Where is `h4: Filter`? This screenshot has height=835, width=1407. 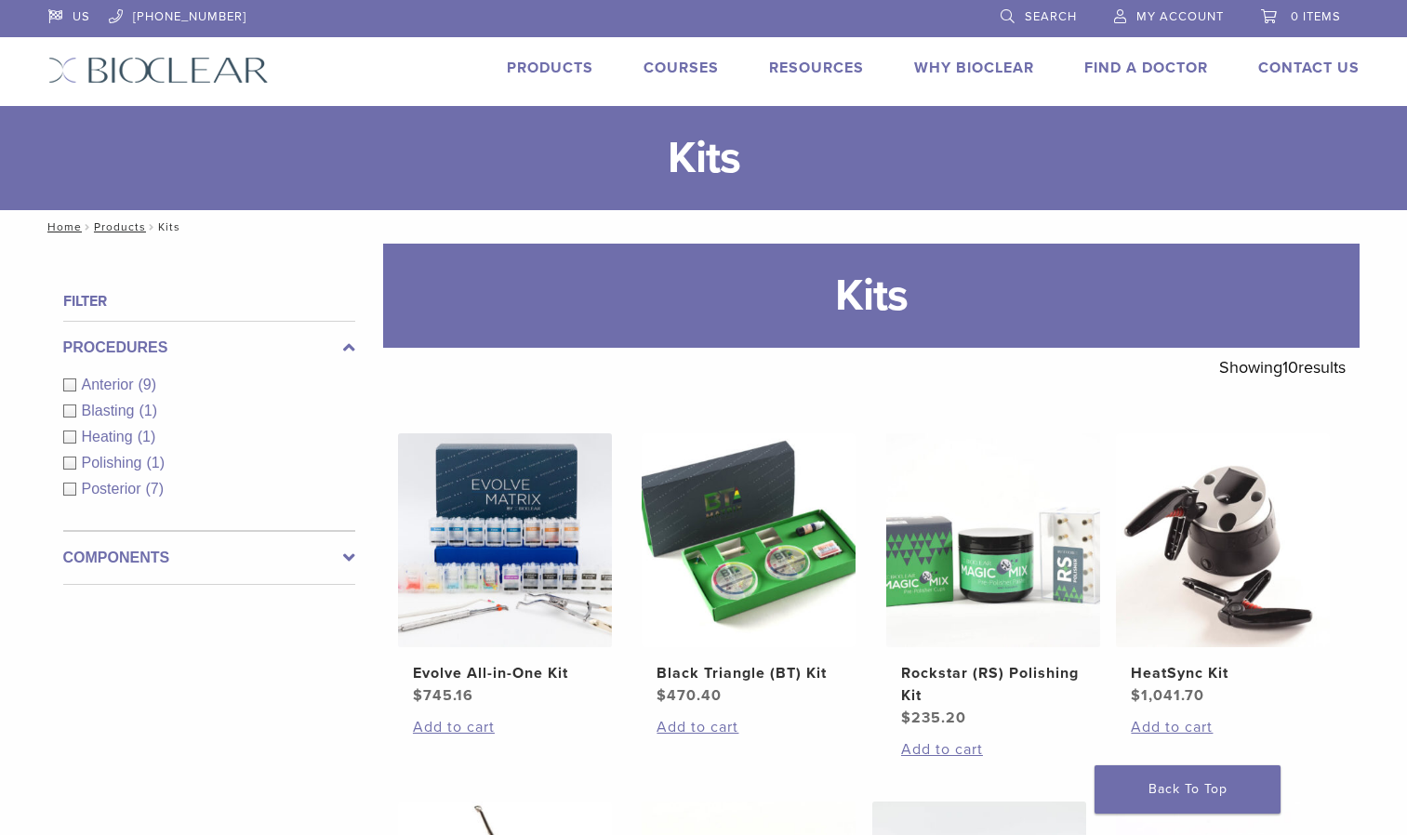 h4: Filter is located at coordinates (209, 301).